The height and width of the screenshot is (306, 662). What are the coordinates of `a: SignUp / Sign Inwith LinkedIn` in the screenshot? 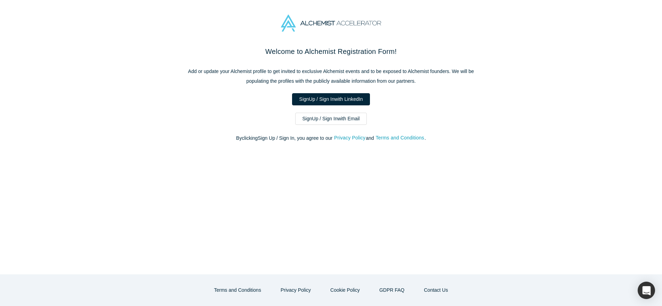 It's located at (331, 99).